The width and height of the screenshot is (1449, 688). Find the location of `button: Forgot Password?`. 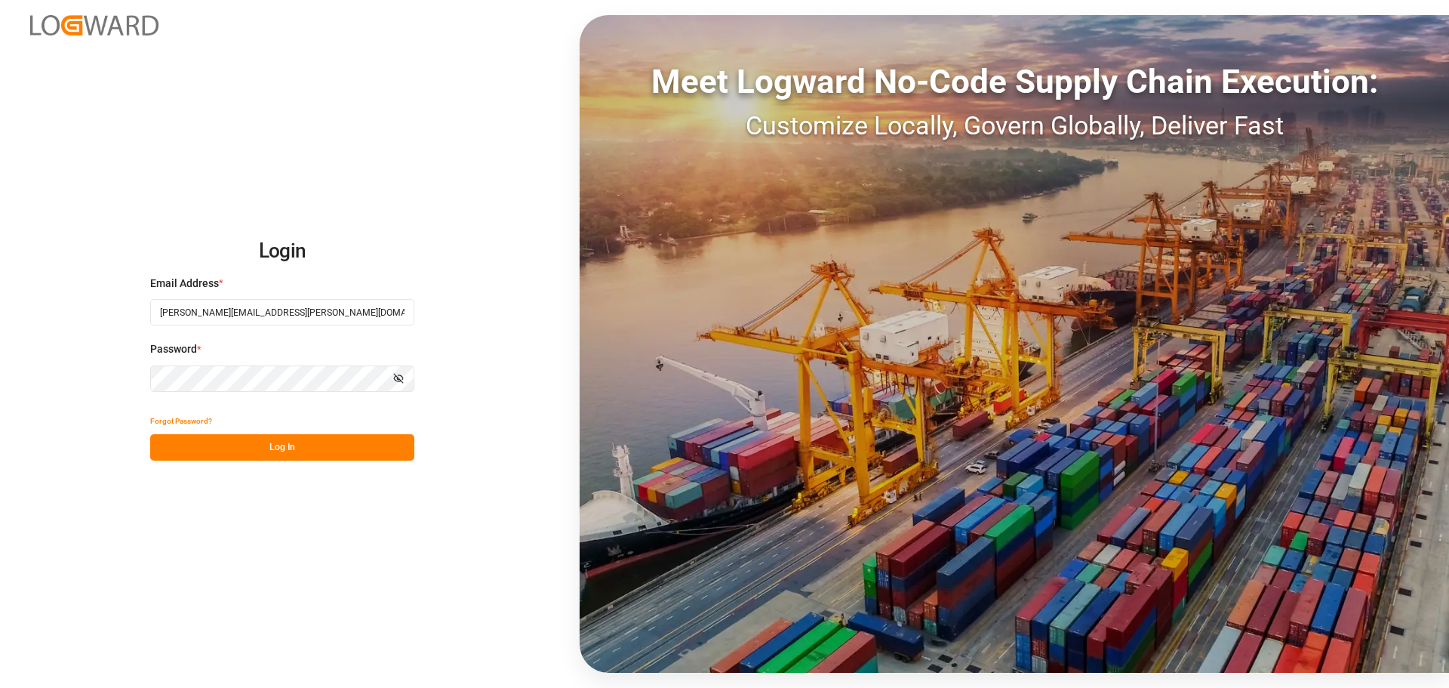

button: Forgot Password? is located at coordinates (181, 420).